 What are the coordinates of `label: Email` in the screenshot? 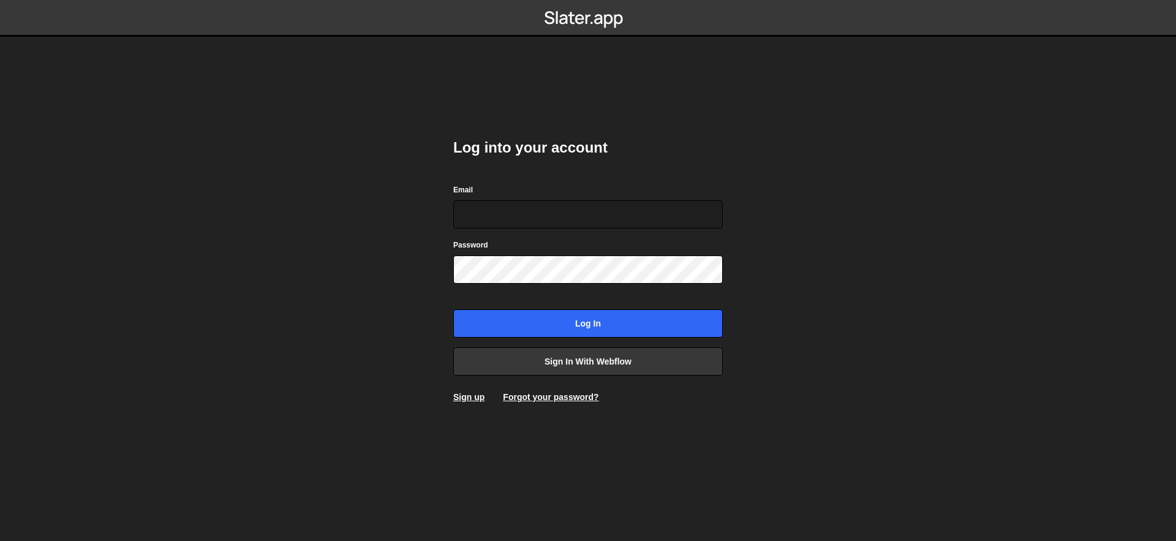 It's located at (463, 190).